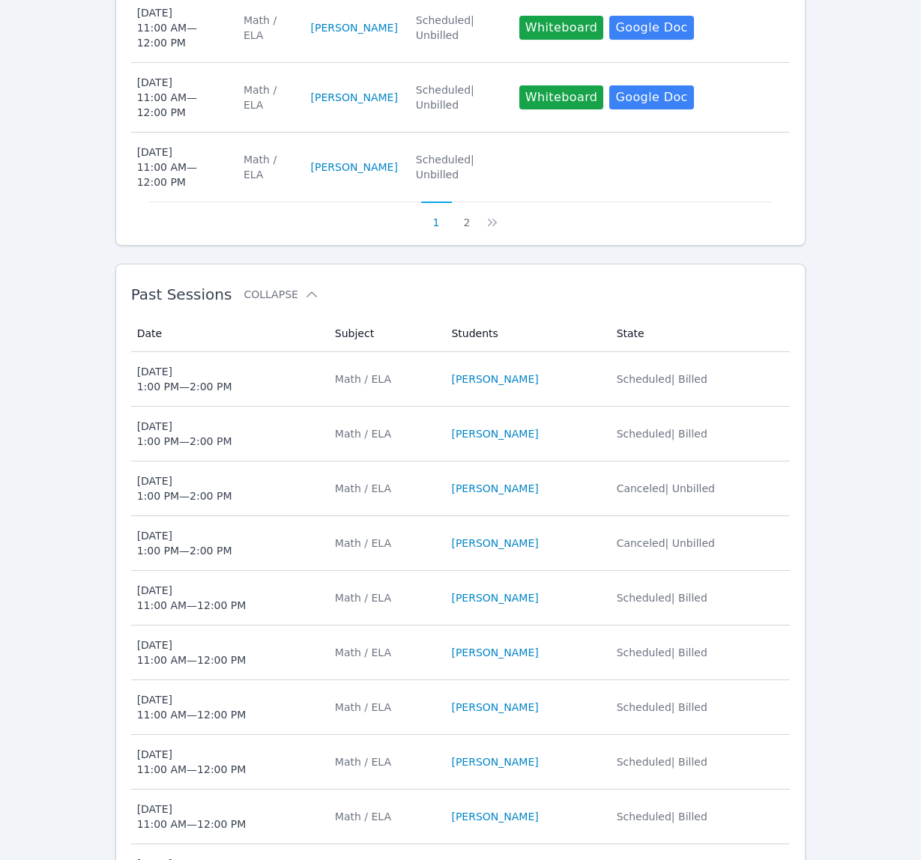 The image size is (921, 860). I want to click on button: 1, so click(436, 216).